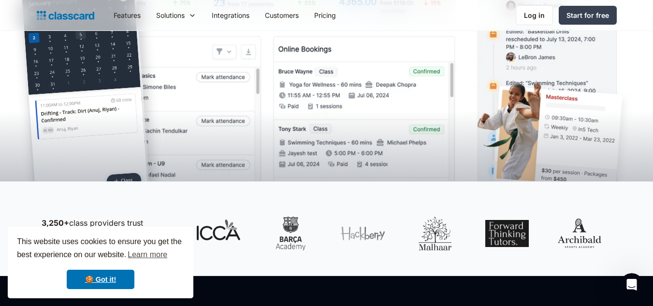 This screenshot has height=306, width=653. Describe the element at coordinates (534, 15) in the screenshot. I see `div: Log in` at that location.